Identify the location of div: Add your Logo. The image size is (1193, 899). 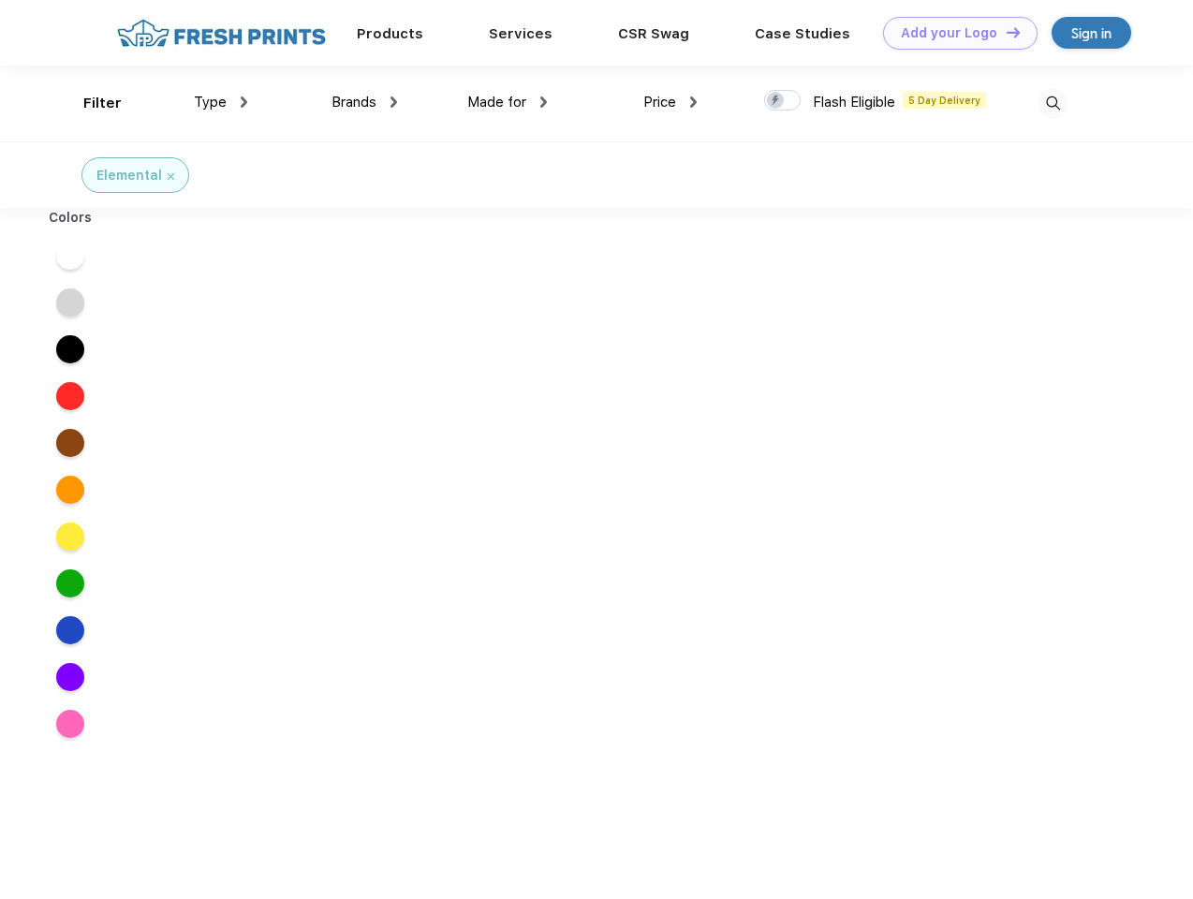
(948, 33).